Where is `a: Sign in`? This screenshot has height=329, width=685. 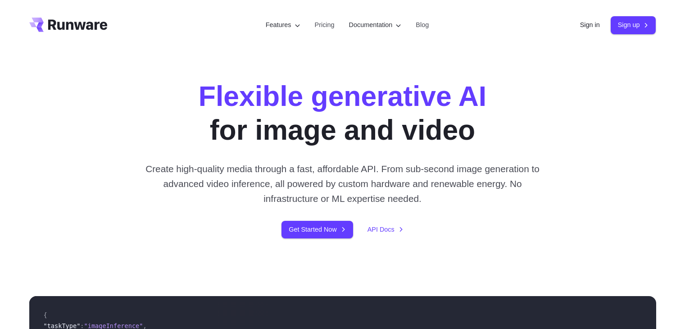
a: Sign in is located at coordinates (590, 25).